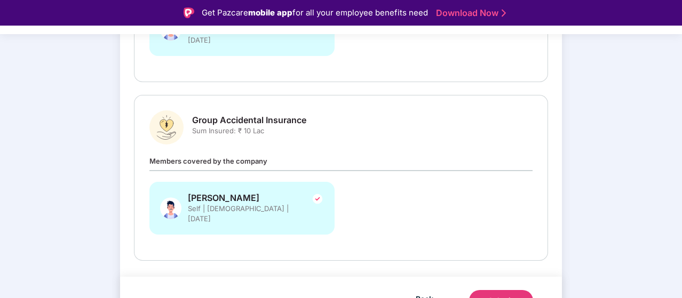  What do you see at coordinates (315, 13) in the screenshot?
I see `div: Get Pazcare for all your employee benefits need` at bounding box center [315, 13].